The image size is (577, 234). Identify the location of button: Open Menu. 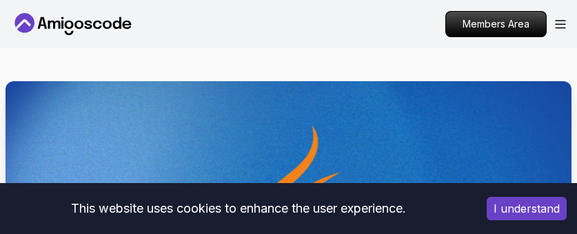
(560, 24).